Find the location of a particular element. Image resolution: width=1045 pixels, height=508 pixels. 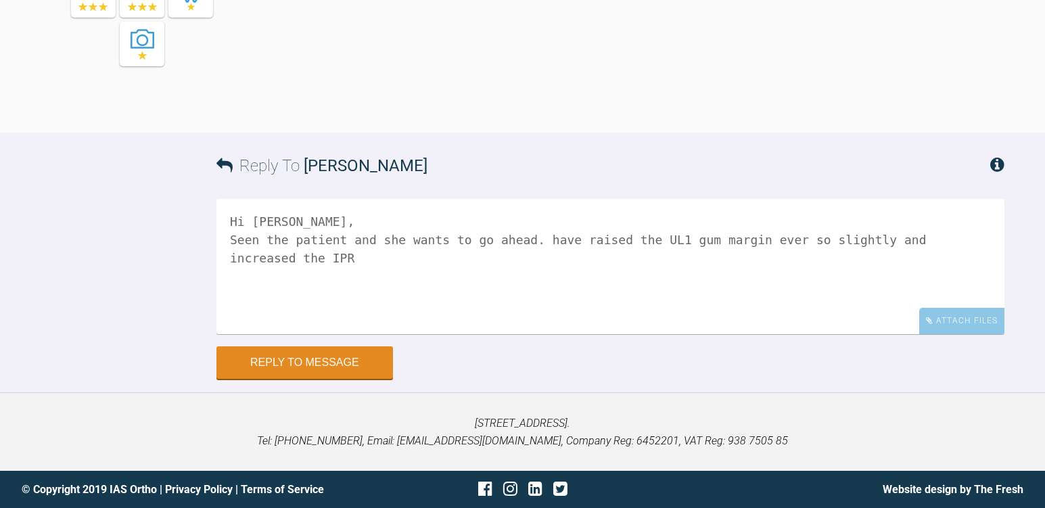

button: Reply to Message is located at coordinates (304, 363).